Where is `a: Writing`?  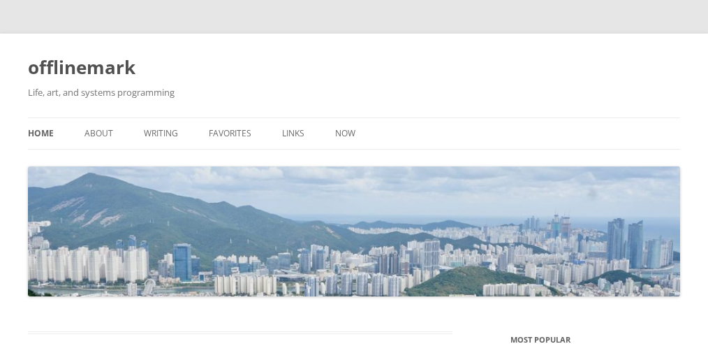
a: Writing is located at coordinates (161, 133).